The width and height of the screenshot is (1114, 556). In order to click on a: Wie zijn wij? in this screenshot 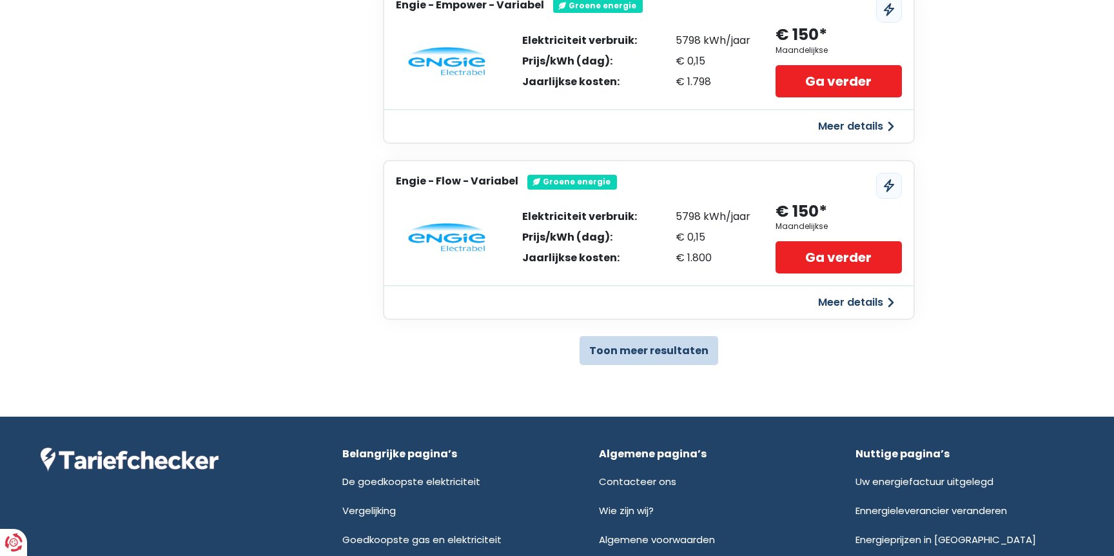, I will do `click(626, 510)`.